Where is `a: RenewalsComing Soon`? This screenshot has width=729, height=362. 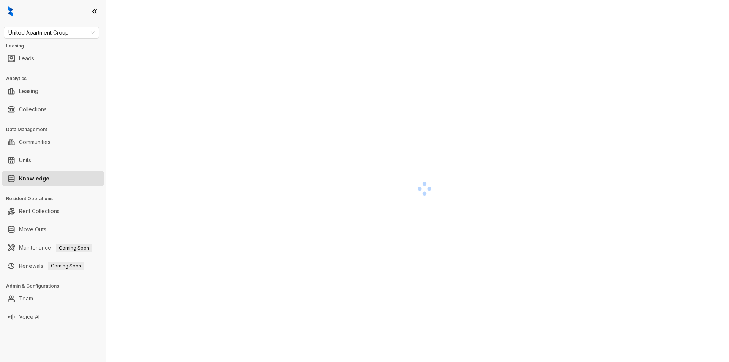
a: RenewalsComing Soon is located at coordinates (52, 266).